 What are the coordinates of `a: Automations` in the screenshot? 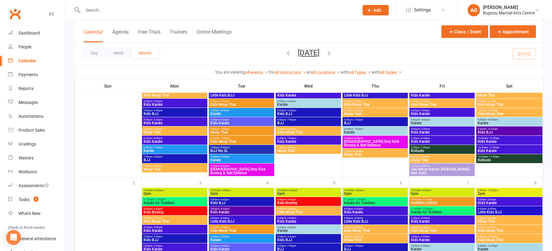 It's located at (36, 116).